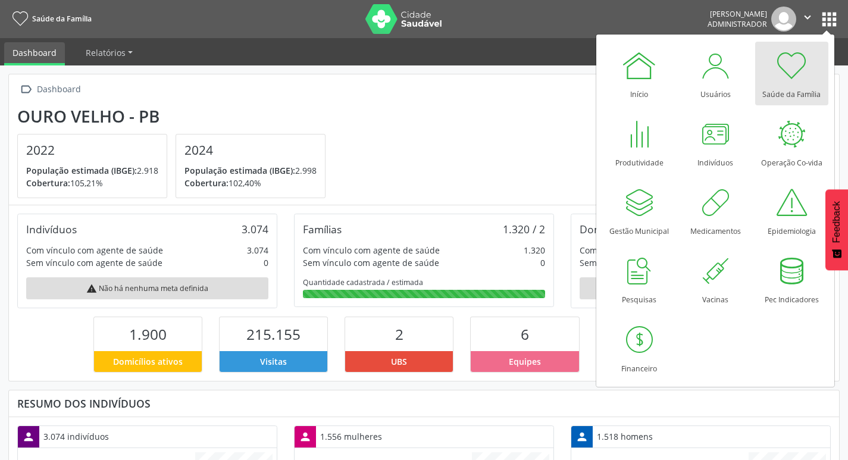 The width and height of the screenshot is (848, 460). I want to click on span: UBS, so click(399, 361).